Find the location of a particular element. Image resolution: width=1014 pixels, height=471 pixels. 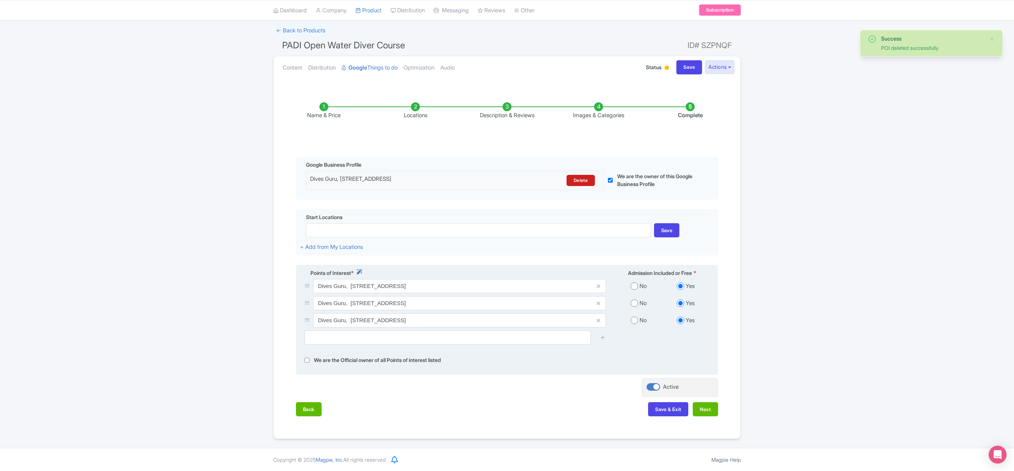

a: Audio is located at coordinates (447, 68).